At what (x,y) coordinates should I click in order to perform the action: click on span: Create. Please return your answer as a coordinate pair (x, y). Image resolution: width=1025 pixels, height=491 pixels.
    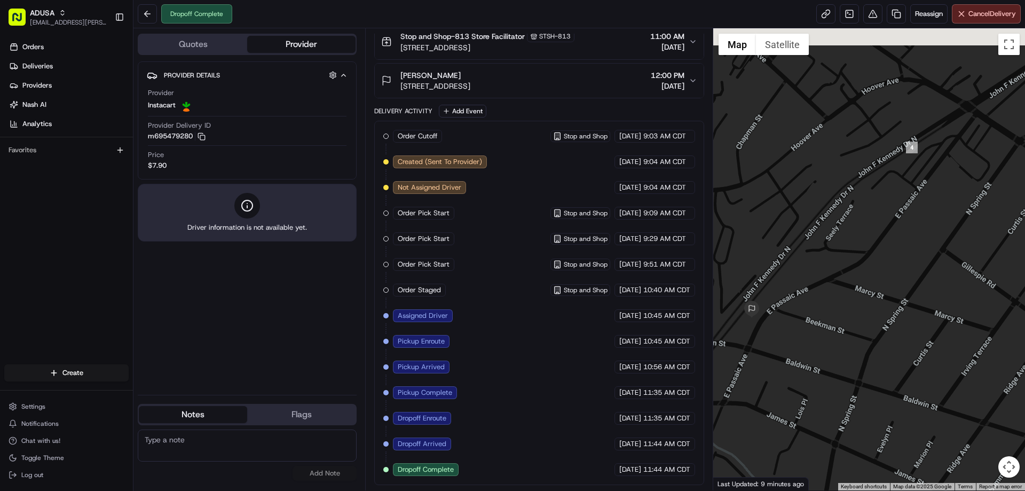
    Looking at the image, I should click on (73, 373).